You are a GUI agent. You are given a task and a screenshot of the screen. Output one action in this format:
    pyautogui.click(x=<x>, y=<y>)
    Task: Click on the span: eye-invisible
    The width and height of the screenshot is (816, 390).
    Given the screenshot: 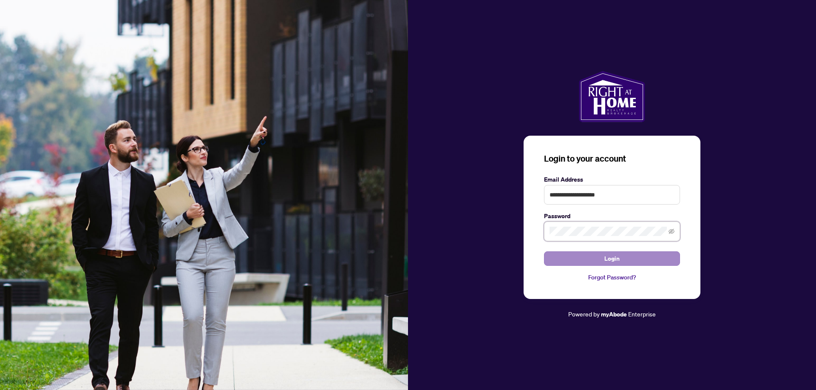 What is the action you would take?
    pyautogui.click(x=672, y=231)
    